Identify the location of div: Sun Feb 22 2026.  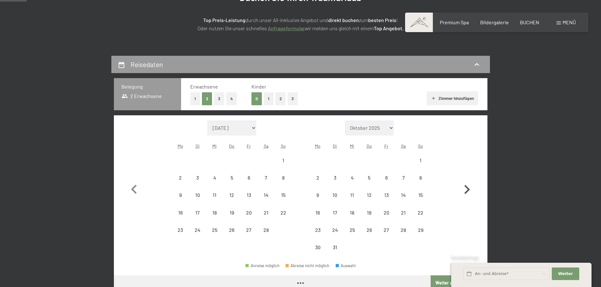
(283, 213).